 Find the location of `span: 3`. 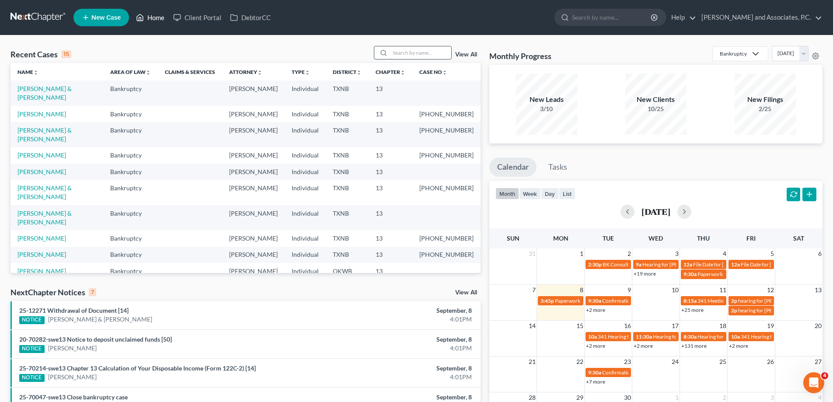

span: 3 is located at coordinates (677, 254).